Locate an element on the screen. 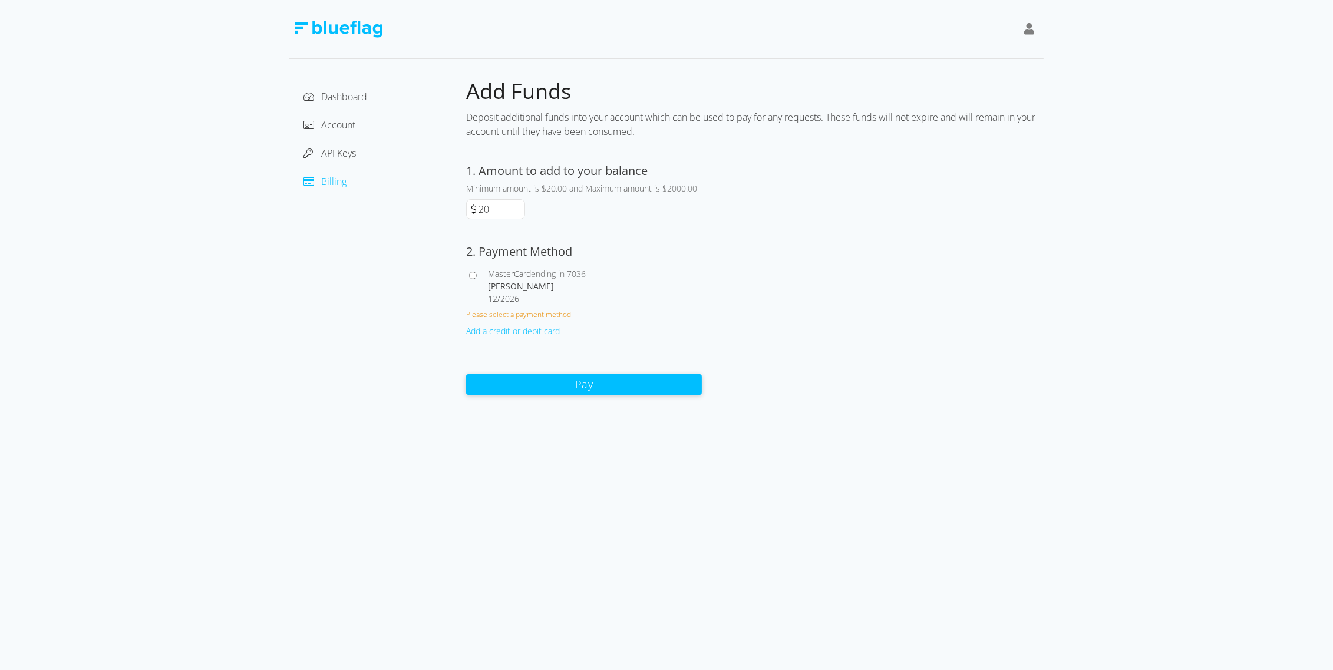 This screenshot has width=1333, height=670. span: 2026 is located at coordinates (510, 298).